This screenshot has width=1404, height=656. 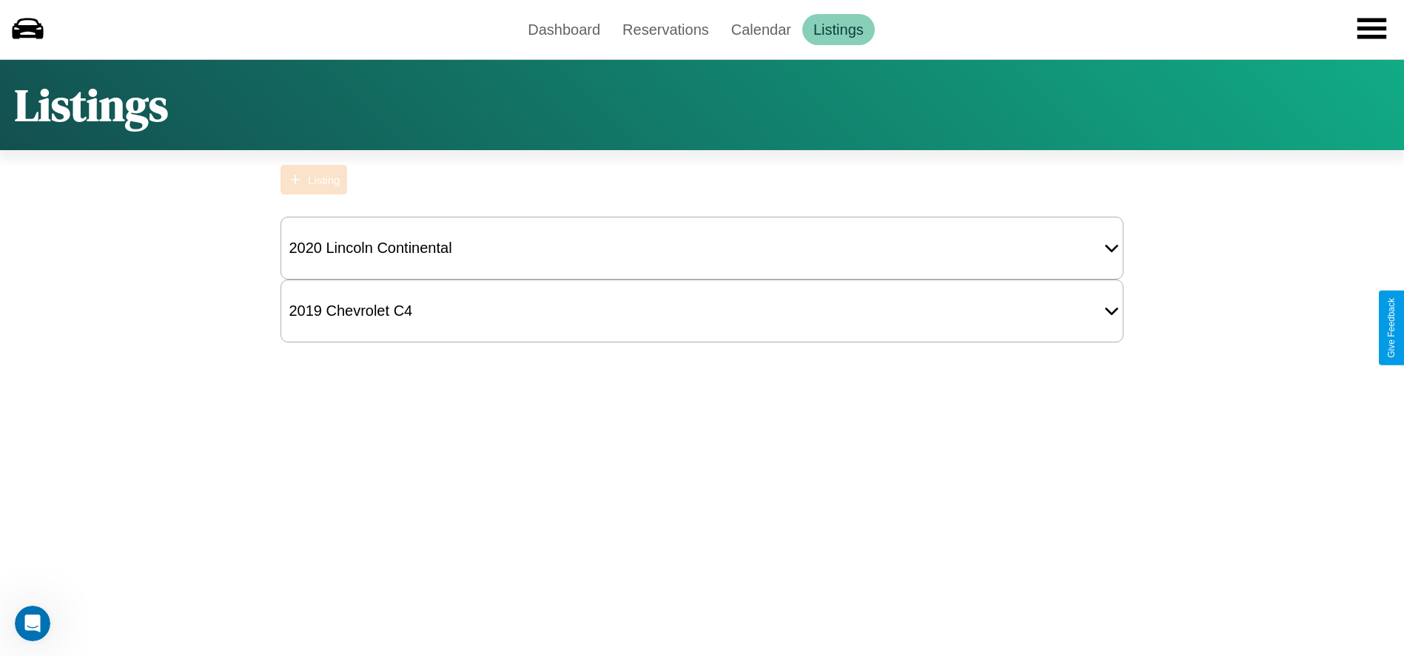 I want to click on div: 2020 Lincoln Continental, so click(x=370, y=248).